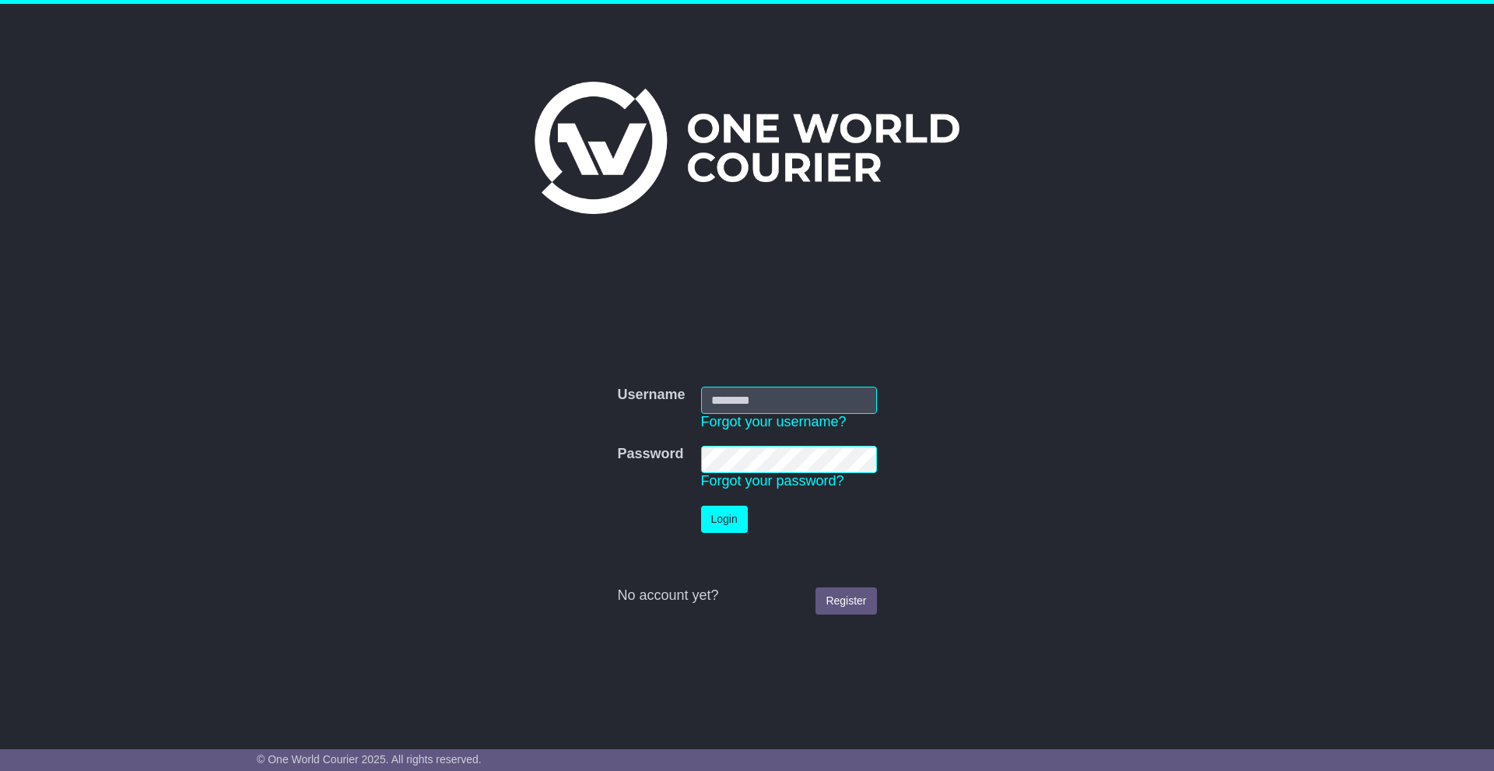 This screenshot has width=1494, height=771. What do you see at coordinates (774, 422) in the screenshot?
I see `a: Forgot your username?` at bounding box center [774, 422].